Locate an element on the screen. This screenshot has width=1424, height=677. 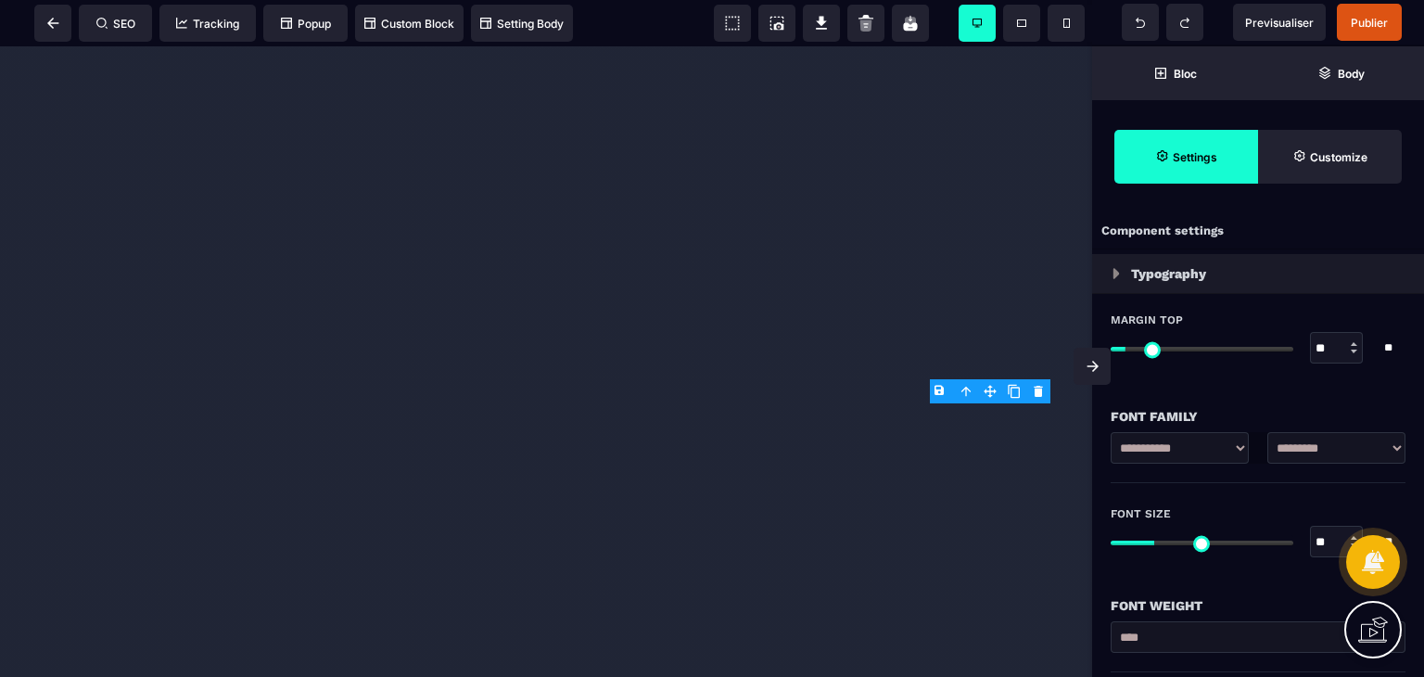
p: Typography is located at coordinates (1168, 273).